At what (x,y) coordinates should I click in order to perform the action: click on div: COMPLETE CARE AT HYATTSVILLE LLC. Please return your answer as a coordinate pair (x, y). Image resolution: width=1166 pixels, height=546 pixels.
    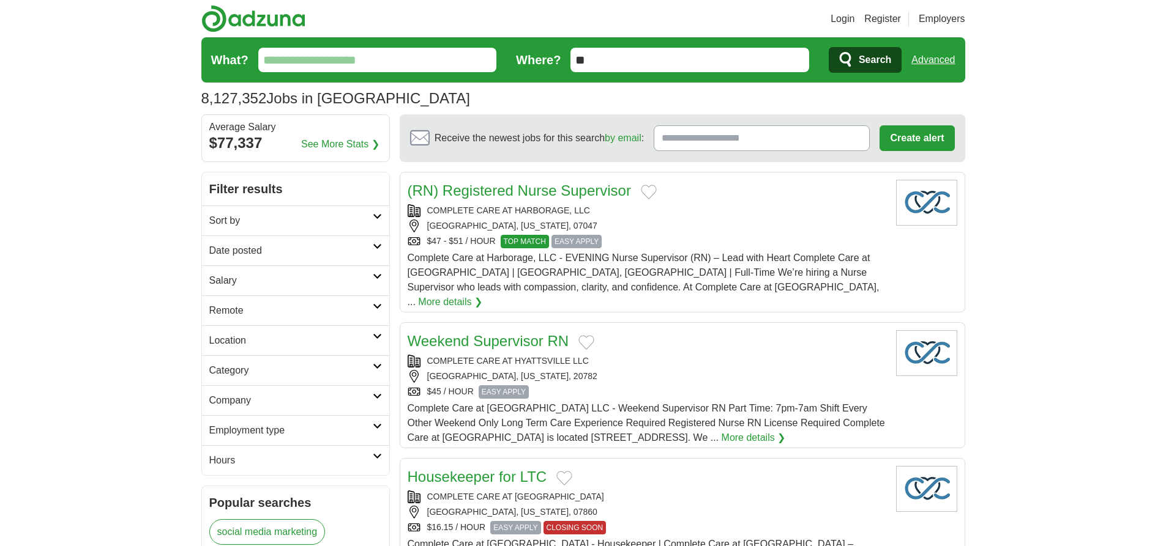
    Looking at the image, I should click on (647, 361).